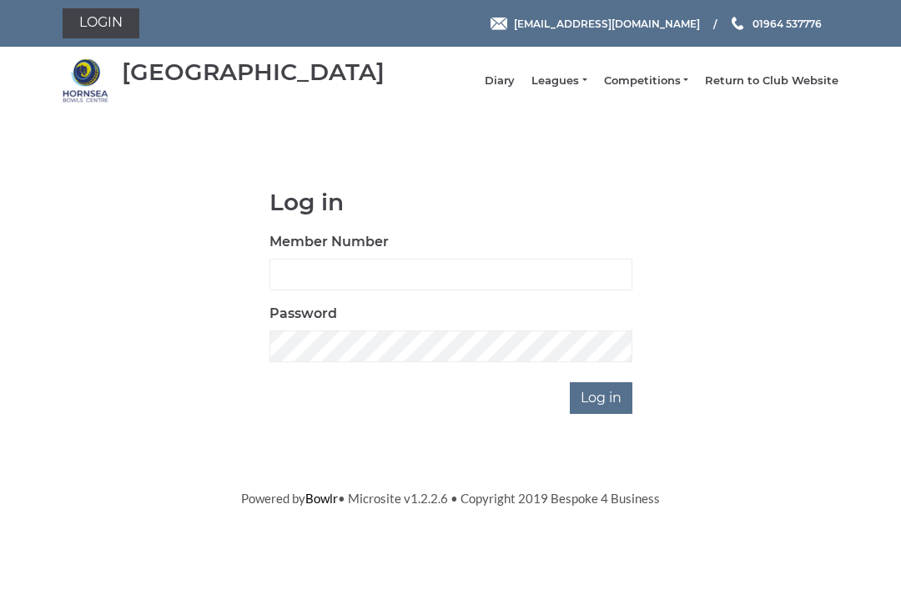 This screenshot has width=901, height=590. Describe the element at coordinates (601, 398) in the screenshot. I see `input: Log in` at that location.